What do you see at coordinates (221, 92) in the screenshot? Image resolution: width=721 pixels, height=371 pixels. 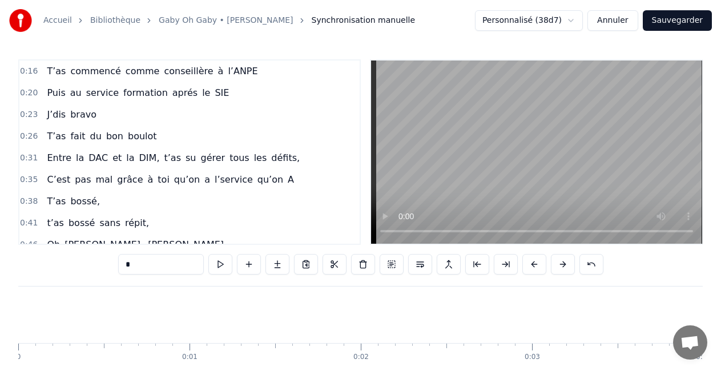 I see `span: SIE` at bounding box center [221, 92].